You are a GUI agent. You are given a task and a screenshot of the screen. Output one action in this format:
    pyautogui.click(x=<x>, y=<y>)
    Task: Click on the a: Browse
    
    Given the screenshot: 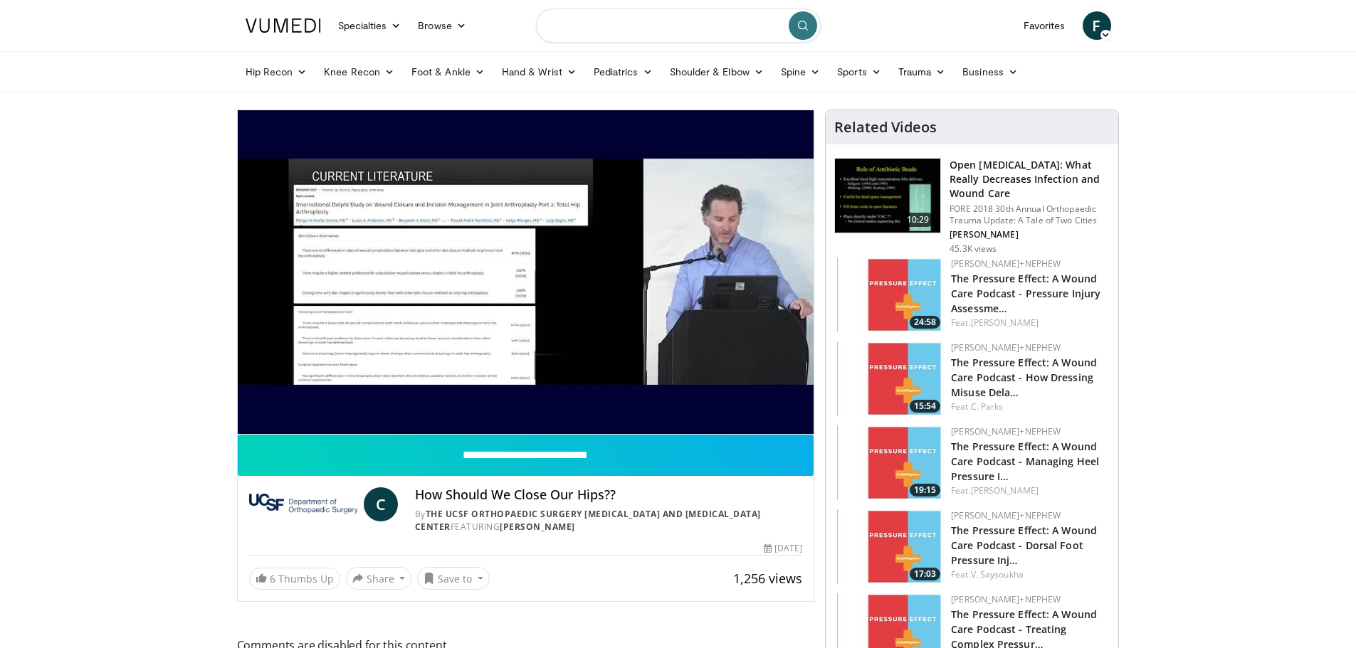 What is the action you would take?
    pyautogui.click(x=442, y=26)
    